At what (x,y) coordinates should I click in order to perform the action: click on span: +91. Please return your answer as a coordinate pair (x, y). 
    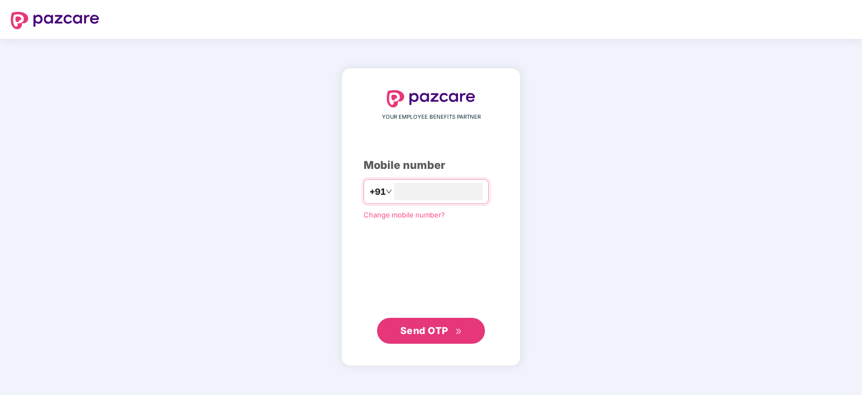
    Looking at the image, I should click on (378, 191).